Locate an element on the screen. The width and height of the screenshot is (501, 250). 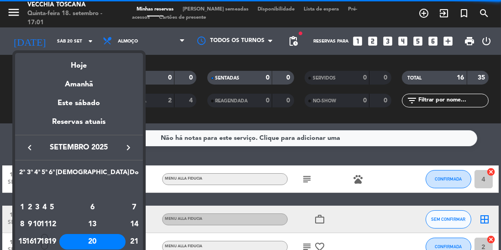
button: keyboard_arrow_left is located at coordinates (30, 147).